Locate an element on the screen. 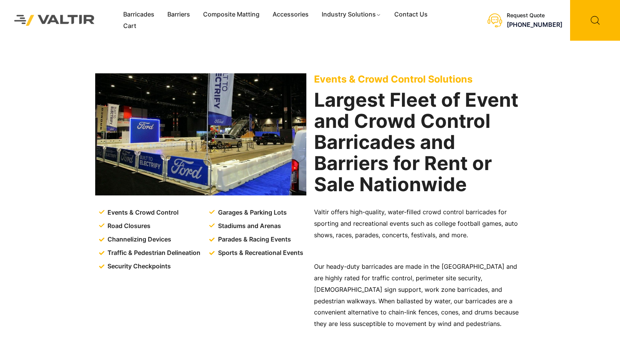  span: Traffic & Pedestrian Delineation is located at coordinates (153, 253).